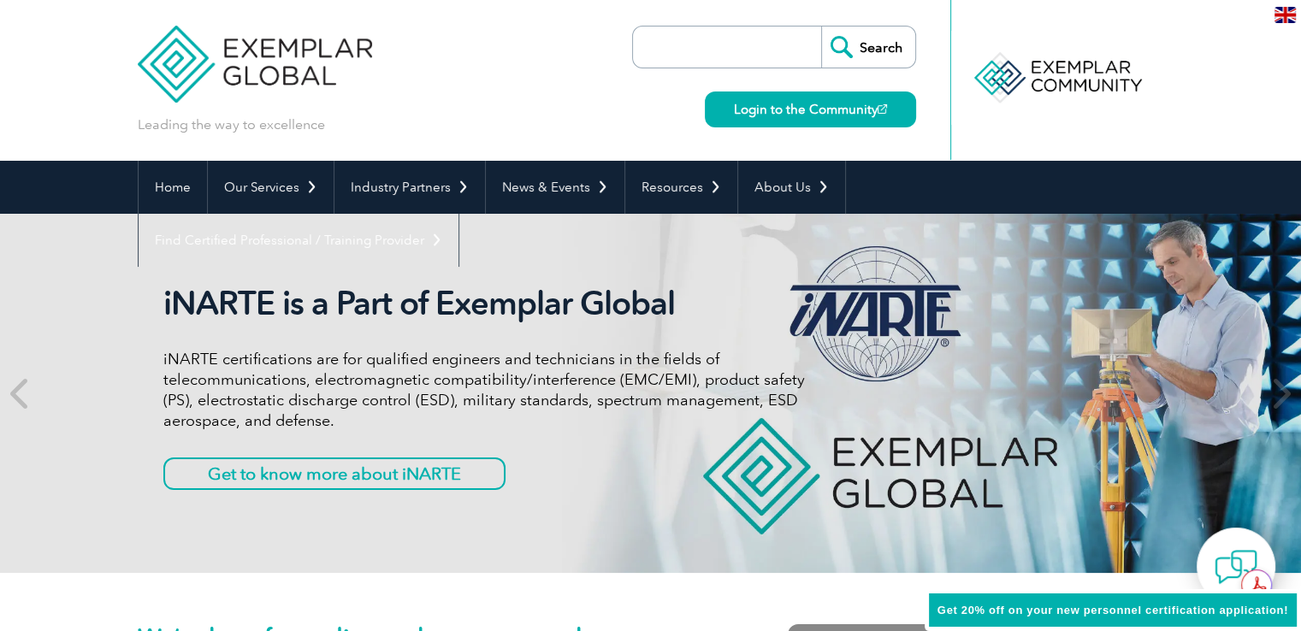 The image size is (1301, 631). What do you see at coordinates (882, 109) in the screenshot?
I see `img: open_square.png` at bounding box center [882, 109].